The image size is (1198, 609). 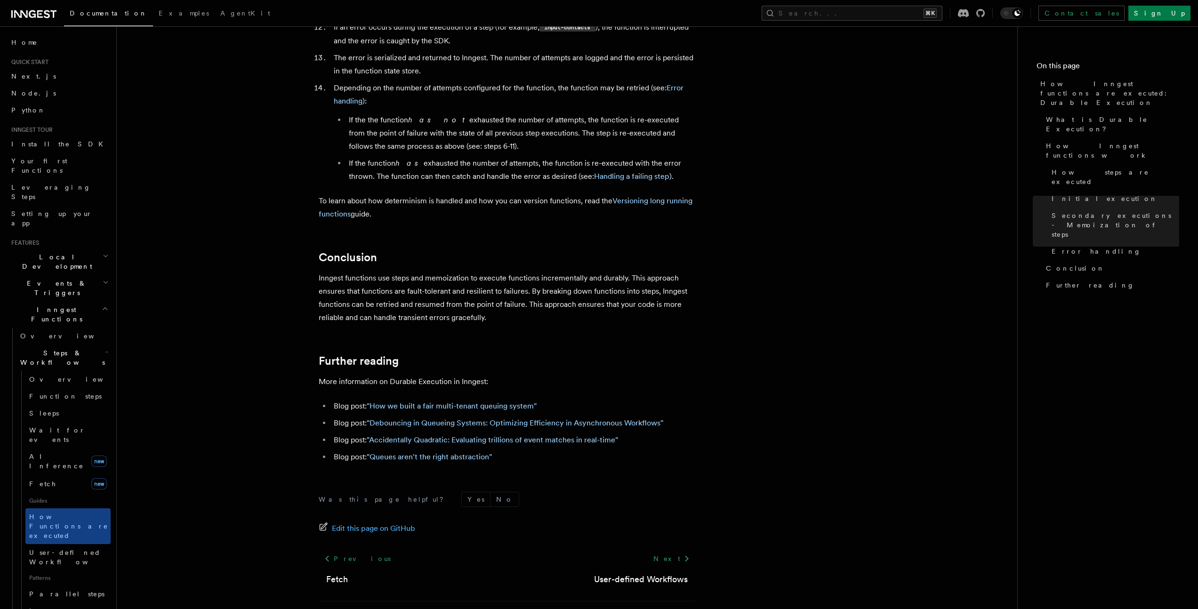 What do you see at coordinates (507, 298) in the screenshot?
I see `p: Inngest functions use steps and memoization to execute functions incrementally and durably. This ...` at bounding box center [507, 298].